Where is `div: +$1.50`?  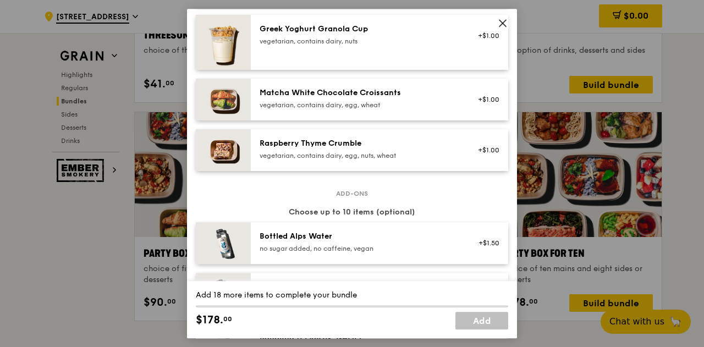
div: +$1.50 is located at coordinates (485, 243).